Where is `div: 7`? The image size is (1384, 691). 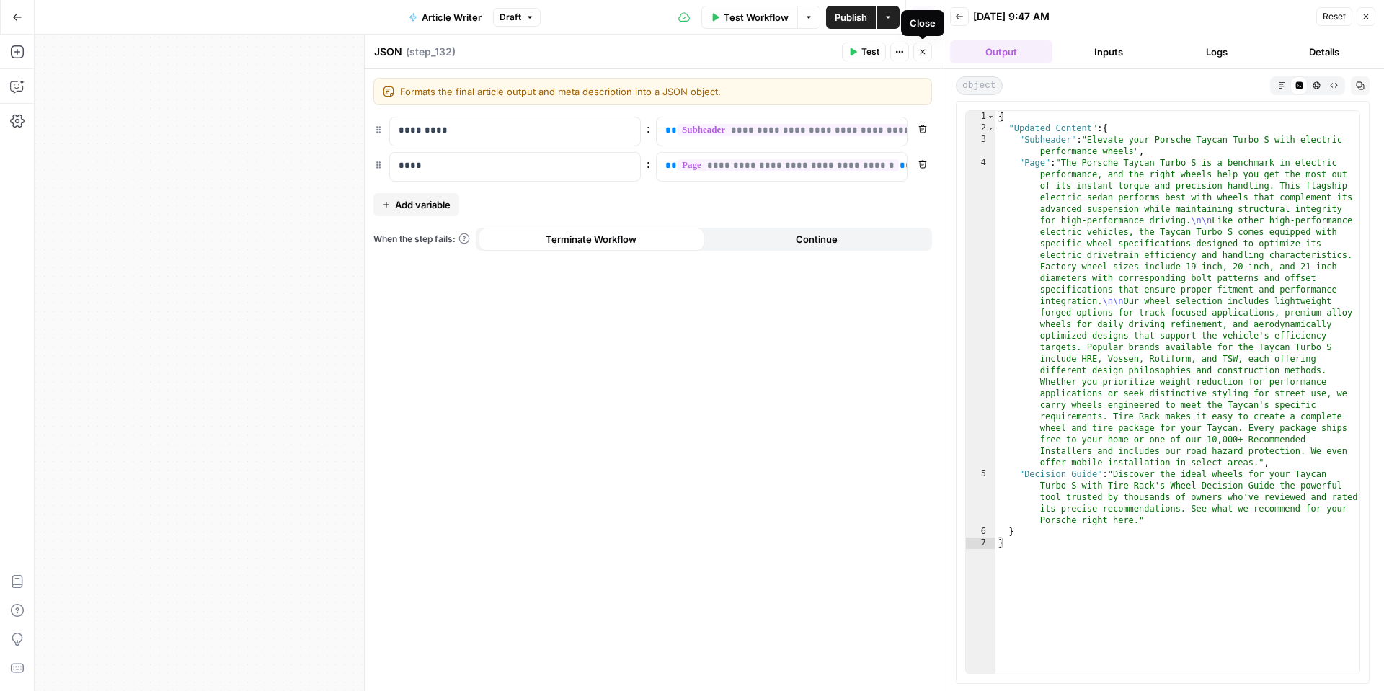 div: 7 is located at coordinates (980, 543).